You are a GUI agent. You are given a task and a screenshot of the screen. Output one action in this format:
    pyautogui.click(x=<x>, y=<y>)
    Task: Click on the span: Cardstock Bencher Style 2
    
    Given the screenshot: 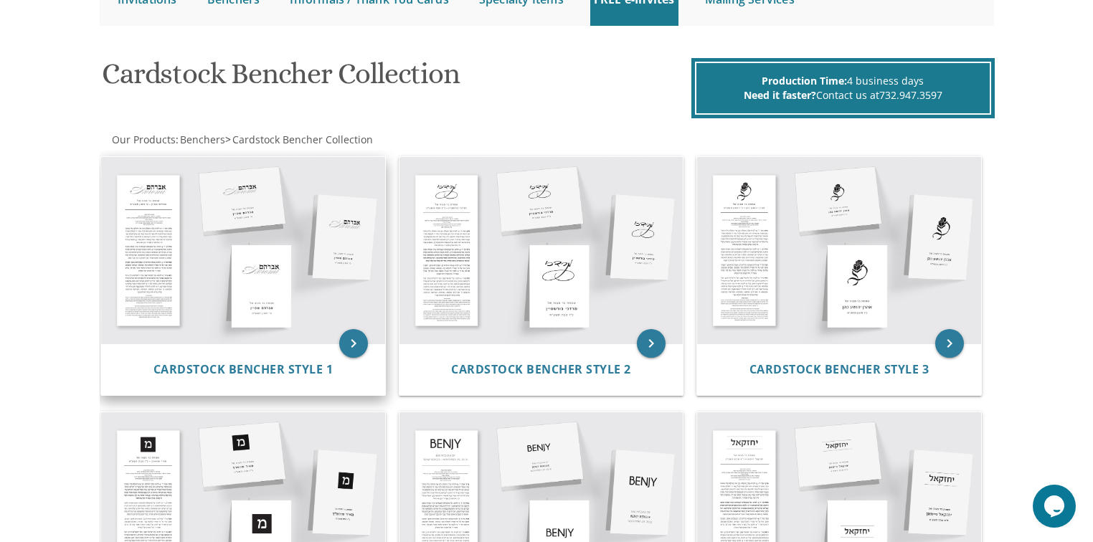 What is the action you would take?
    pyautogui.click(x=541, y=369)
    